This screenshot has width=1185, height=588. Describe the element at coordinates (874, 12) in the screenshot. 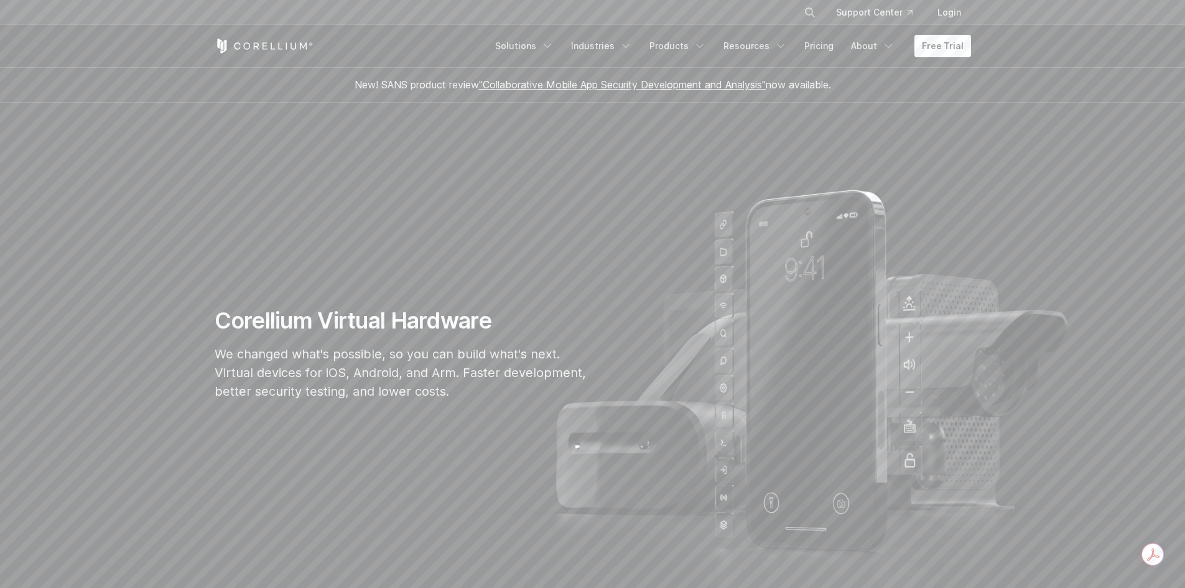

I see `a: Support Center` at that location.